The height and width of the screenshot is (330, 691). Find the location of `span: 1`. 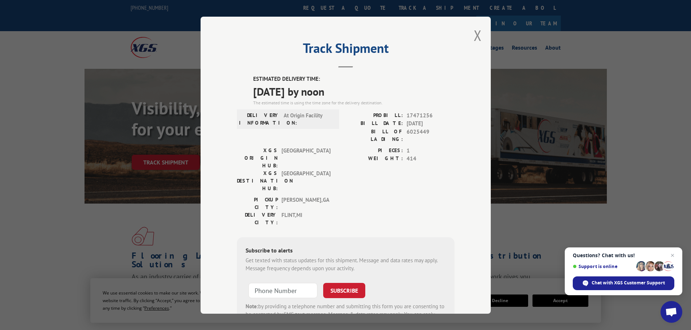

span: 1 is located at coordinates (430, 150).